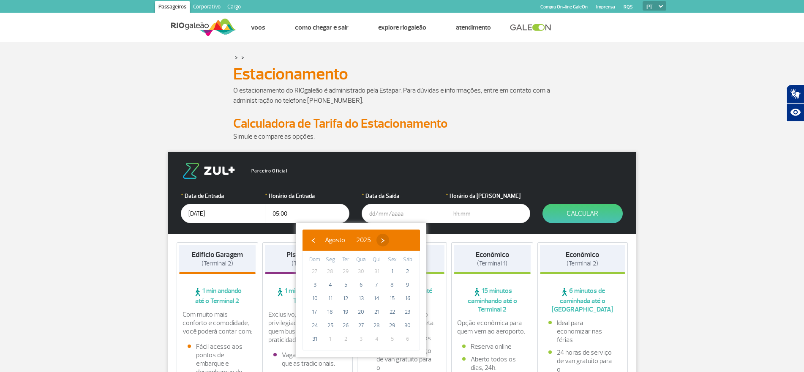 The height and width of the screenshot is (372, 804). I want to click on img: logo-zul.png, so click(209, 171).